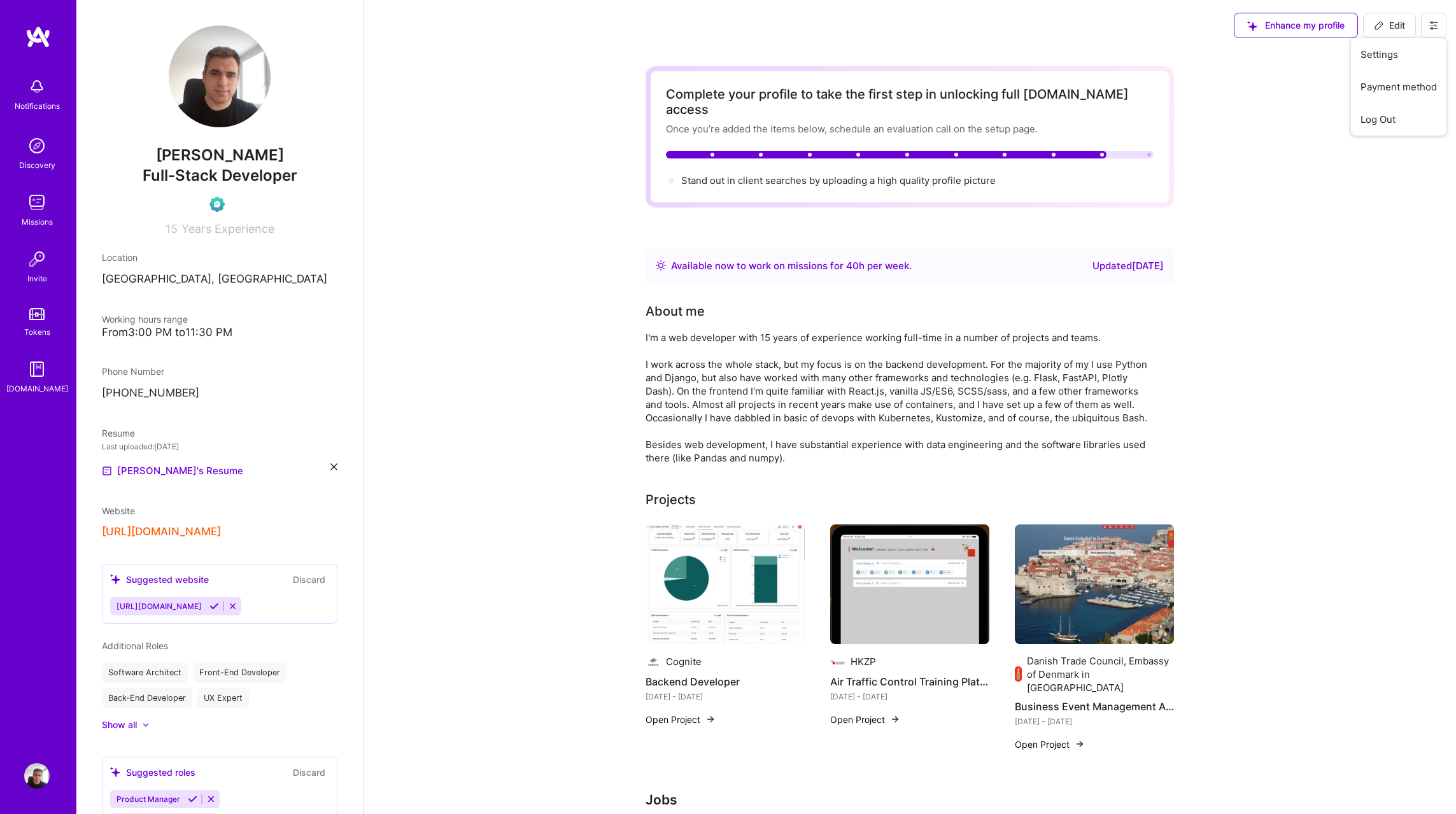 The width and height of the screenshot is (1456, 814). Describe the element at coordinates (37, 221) in the screenshot. I see `div: Missions` at that location.